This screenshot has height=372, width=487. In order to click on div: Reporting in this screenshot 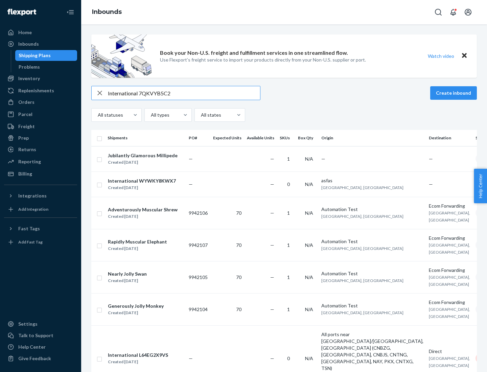, I will do `click(29, 162)`.